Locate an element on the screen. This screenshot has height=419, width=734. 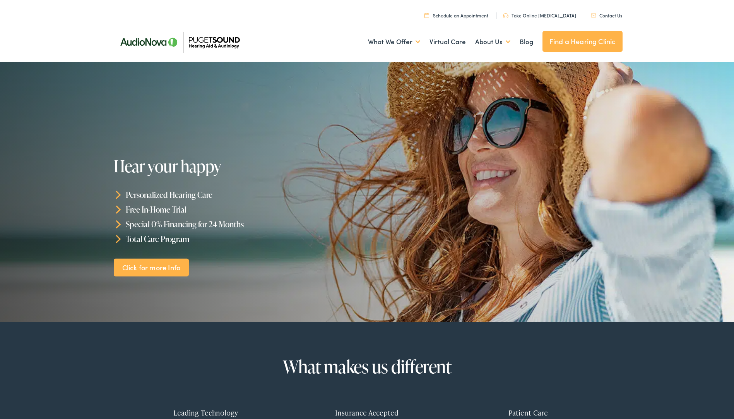
li: Personalized Hearing Care is located at coordinates (242, 195).